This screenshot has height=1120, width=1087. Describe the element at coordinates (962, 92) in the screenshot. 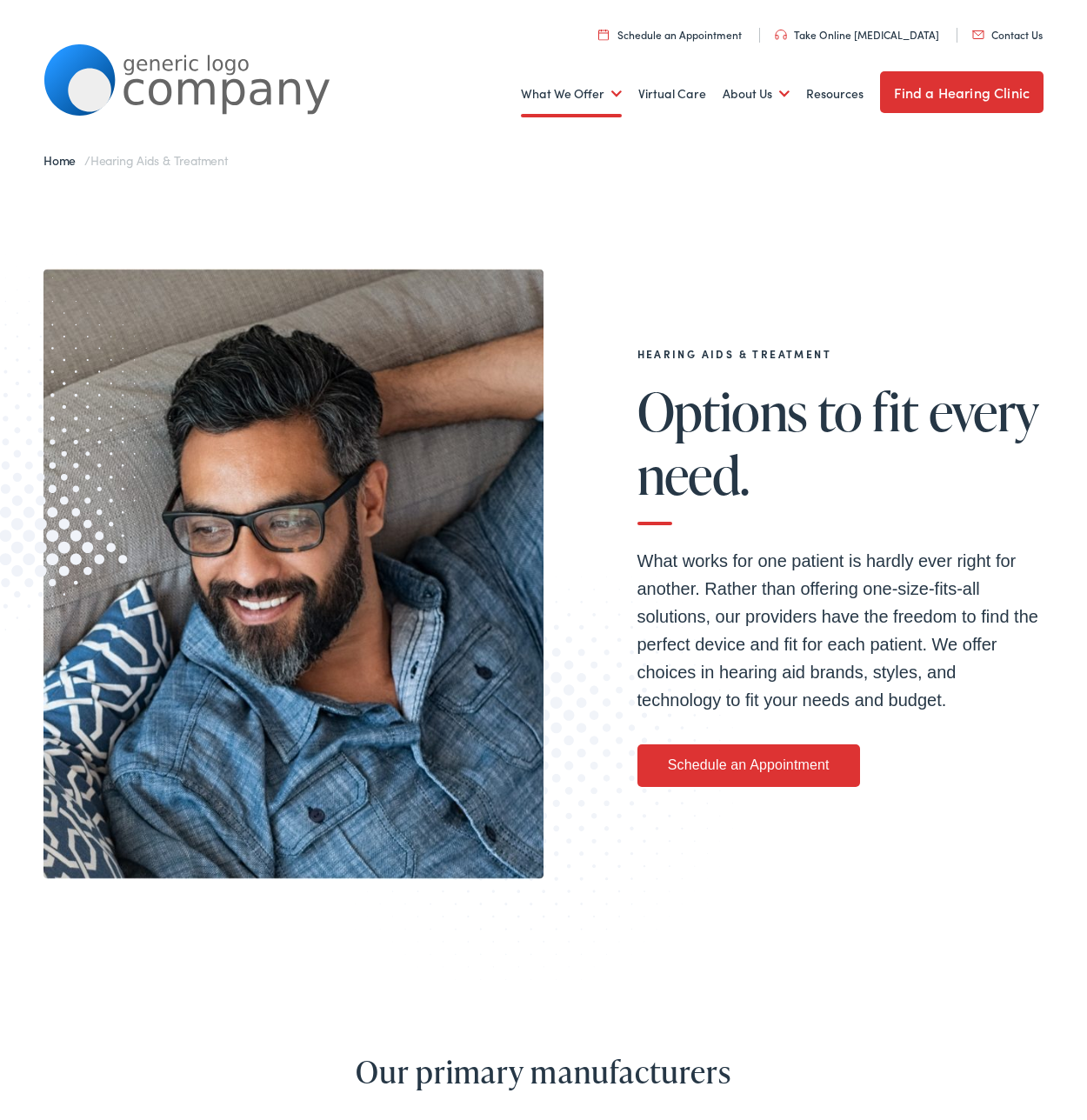

I see `a: Find a Hearing Clinic` at that location.